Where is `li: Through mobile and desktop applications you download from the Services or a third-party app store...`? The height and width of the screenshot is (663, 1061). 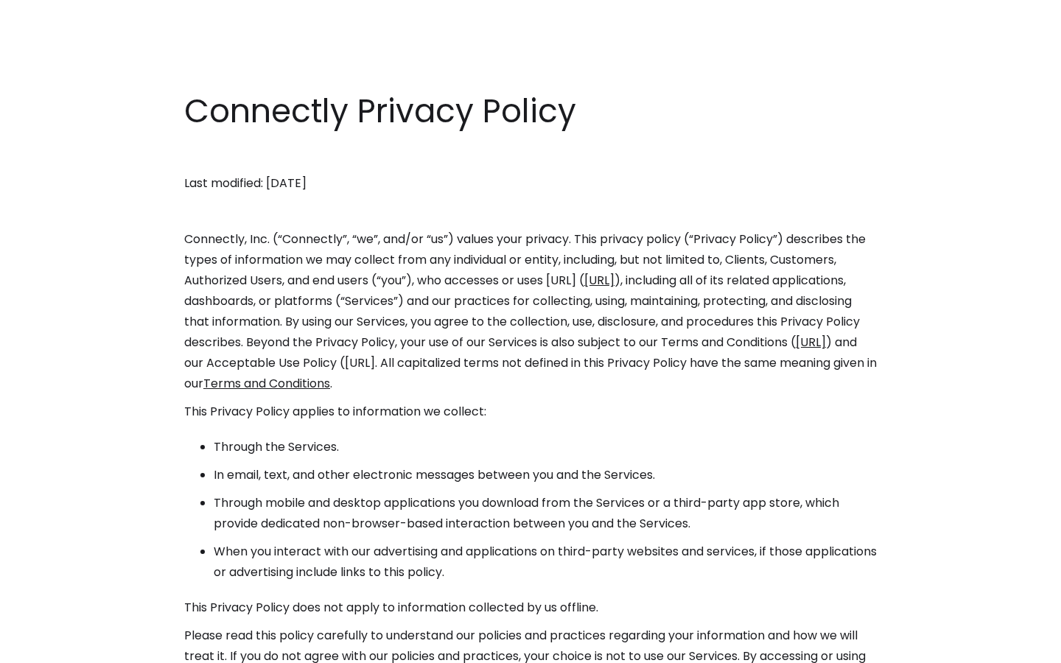
li: Through mobile and desktop applications you download from the Services or a third-party app store... is located at coordinates (545, 514).